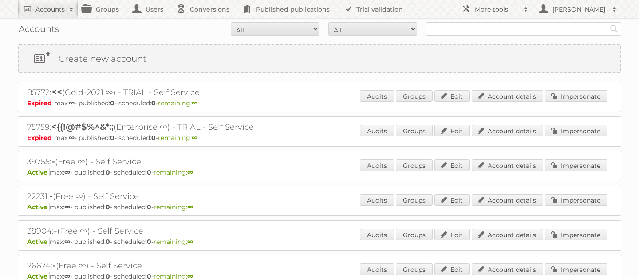 The width and height of the screenshot is (639, 279). What do you see at coordinates (182, 127) in the screenshot?
I see `h2: 75759: (Enterprise ∞) - TRIAL - Self Service` at bounding box center [182, 127].